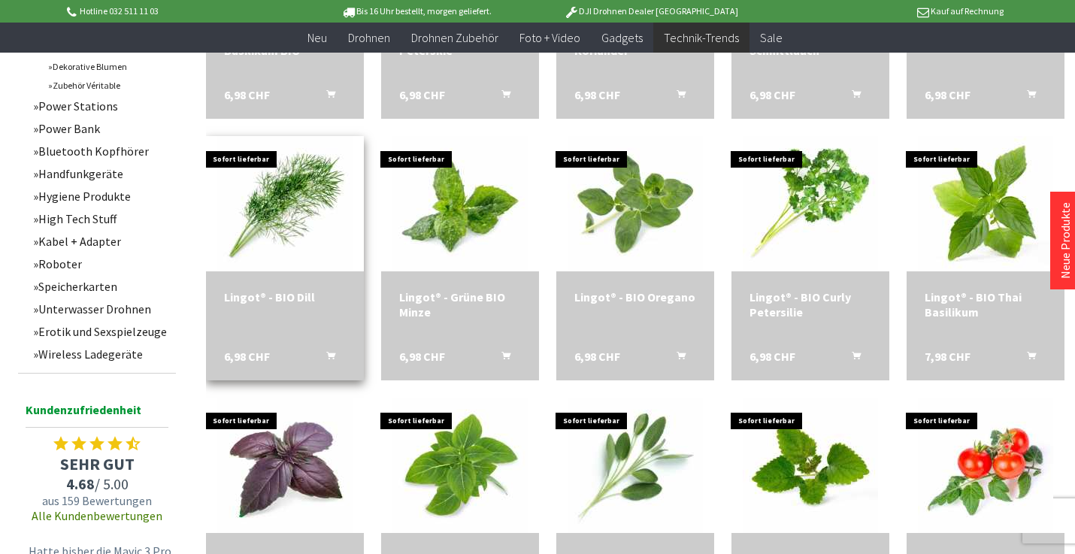 The image size is (1075, 554). What do you see at coordinates (80, 483) in the screenshot?
I see `span: 4.68` at bounding box center [80, 483].